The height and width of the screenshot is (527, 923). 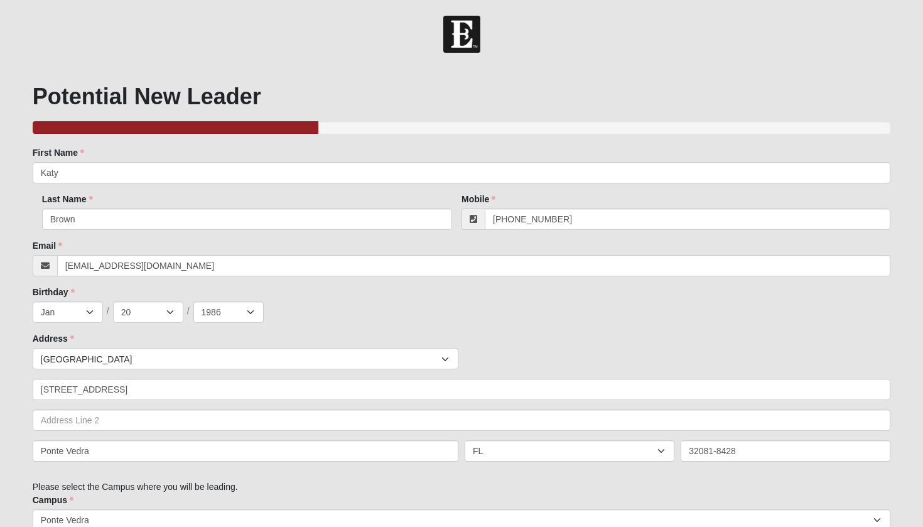 What do you see at coordinates (53, 339) in the screenshot?
I see `label: Address` at bounding box center [53, 339].